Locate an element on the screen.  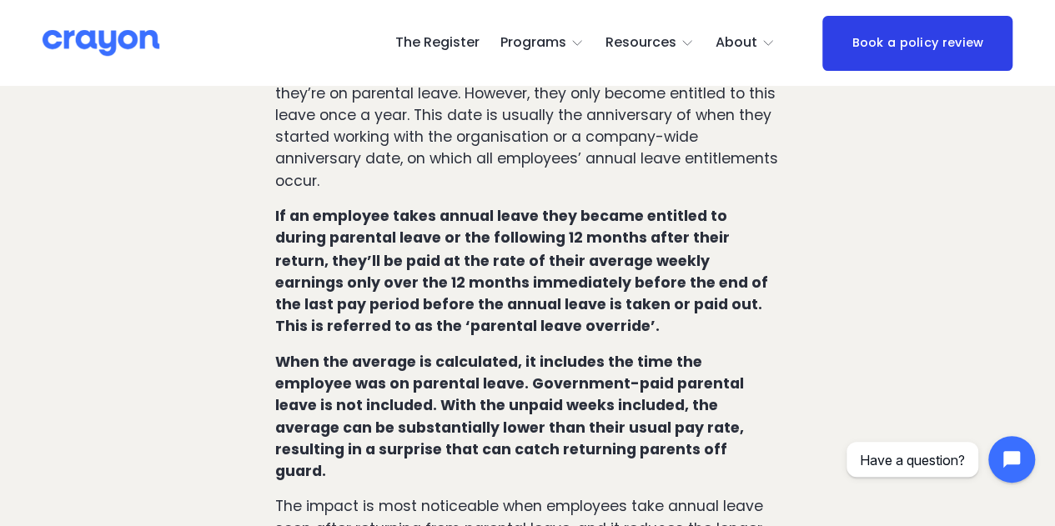
img: Crayon is located at coordinates (101, 43).